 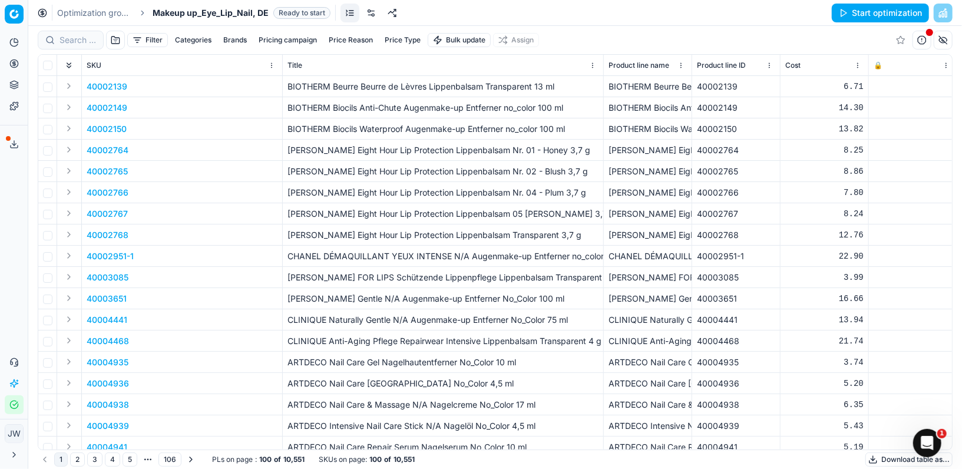 What do you see at coordinates (647, 256) in the screenshot?
I see `div: CHANEL DÉMAQUILLANT YEUX INTENSE N/A Augenmake-up Entferner no_color 100 ml` at bounding box center [647, 256].